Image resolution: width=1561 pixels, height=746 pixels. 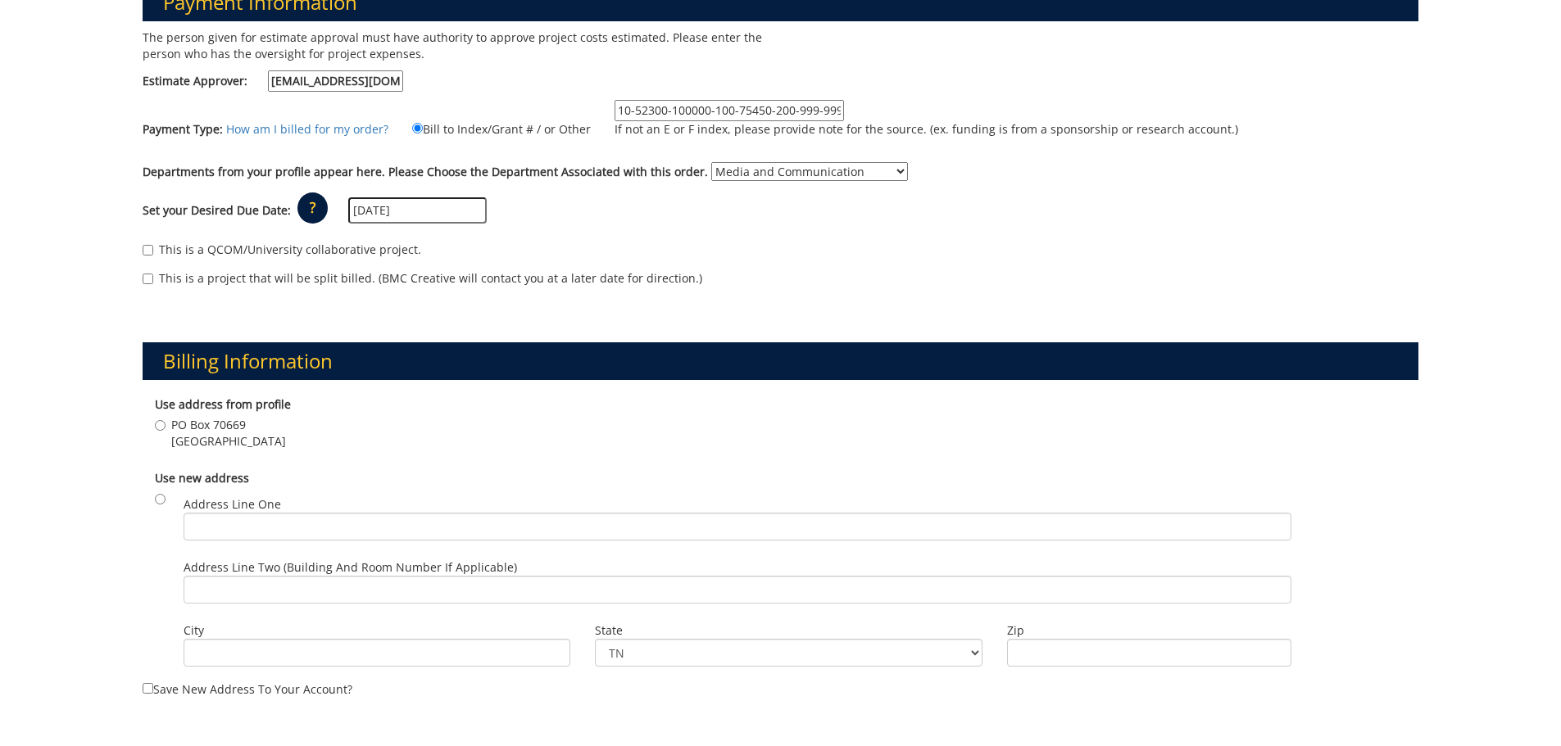 What do you see at coordinates (737, 527) in the screenshot?
I see `input: Address Line One` at bounding box center [737, 527].